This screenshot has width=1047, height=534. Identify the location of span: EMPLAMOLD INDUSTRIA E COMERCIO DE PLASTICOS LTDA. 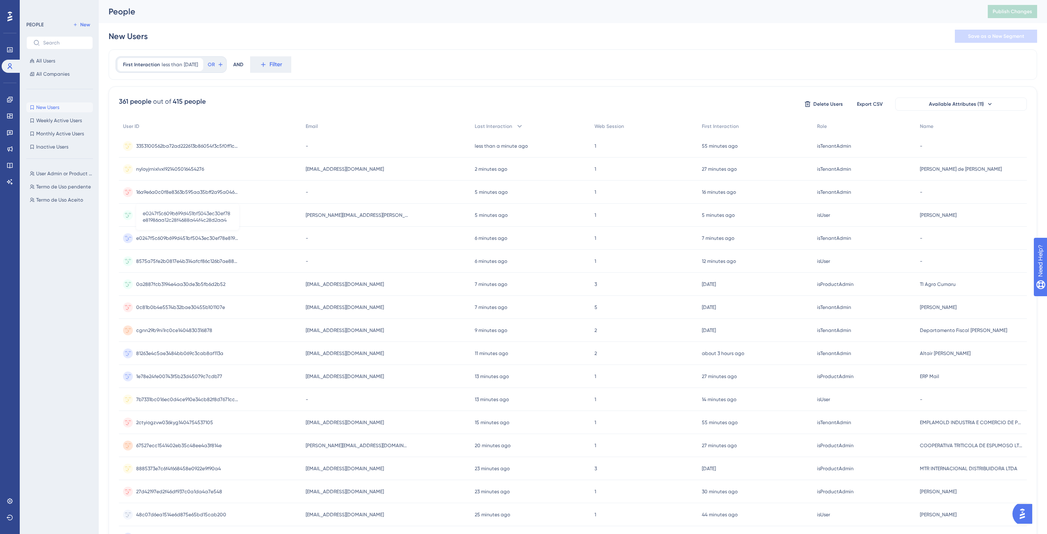
(971, 422).